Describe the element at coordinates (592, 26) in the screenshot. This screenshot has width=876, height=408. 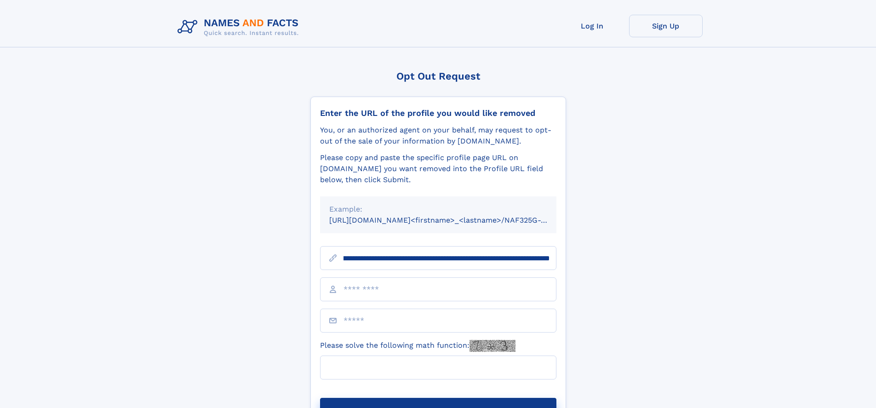
I see `a: Log In` at that location.